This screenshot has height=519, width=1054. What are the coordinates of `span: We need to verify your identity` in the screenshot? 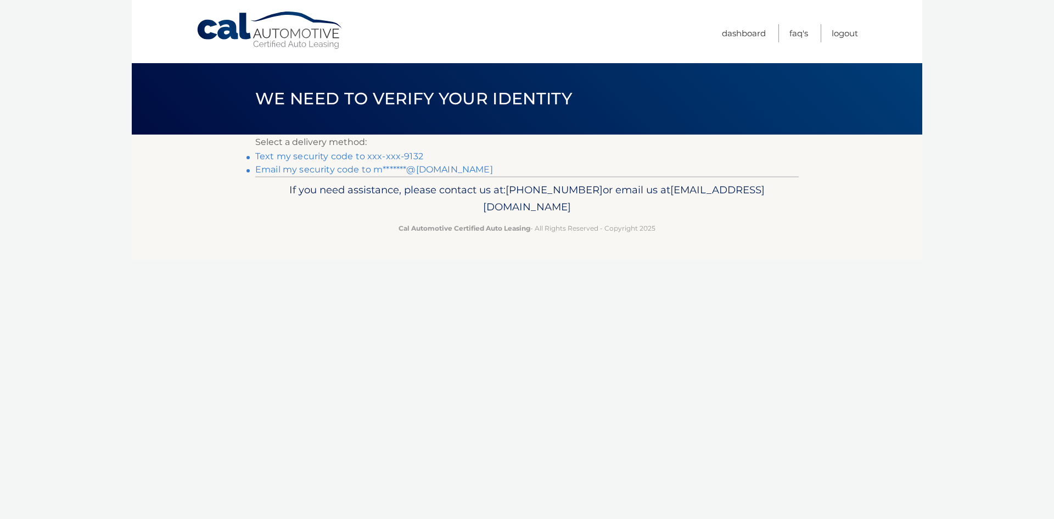 It's located at (413, 98).